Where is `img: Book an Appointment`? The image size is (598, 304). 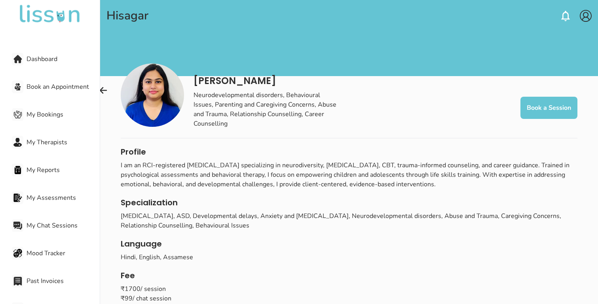
img: Book an Appointment is located at coordinates (18, 87).